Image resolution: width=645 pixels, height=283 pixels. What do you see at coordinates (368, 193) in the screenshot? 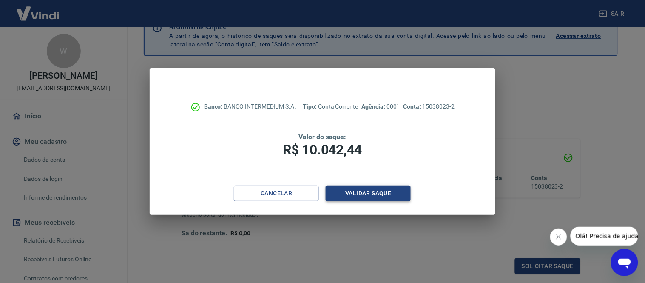
I see `button: Validar saque` at bounding box center [368, 193].